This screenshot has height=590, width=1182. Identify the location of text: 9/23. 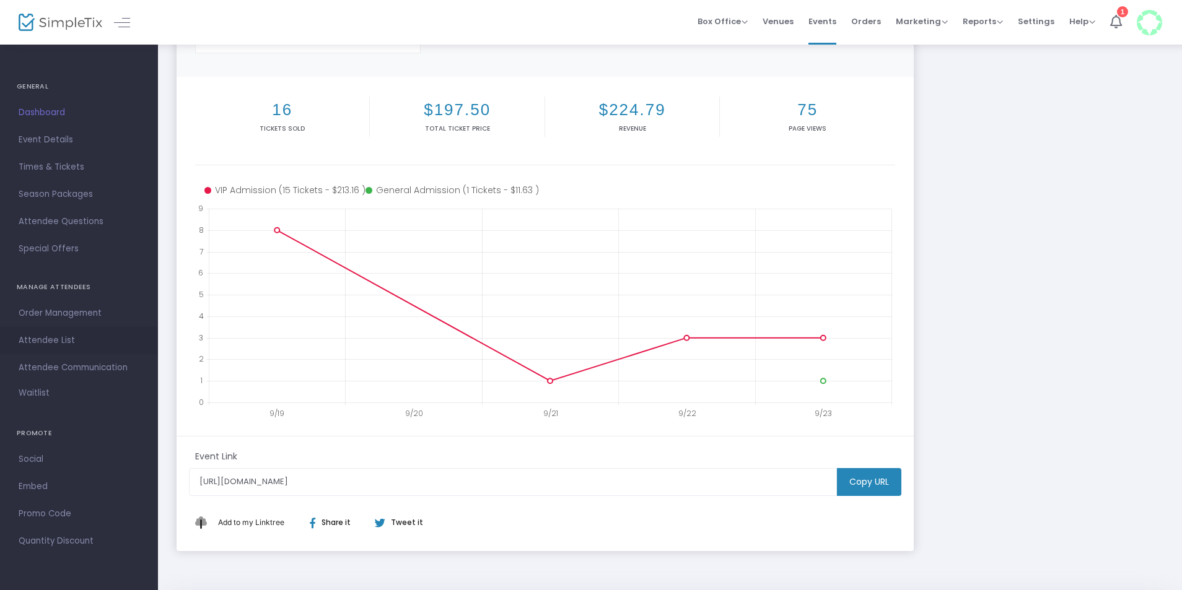
(823, 413).